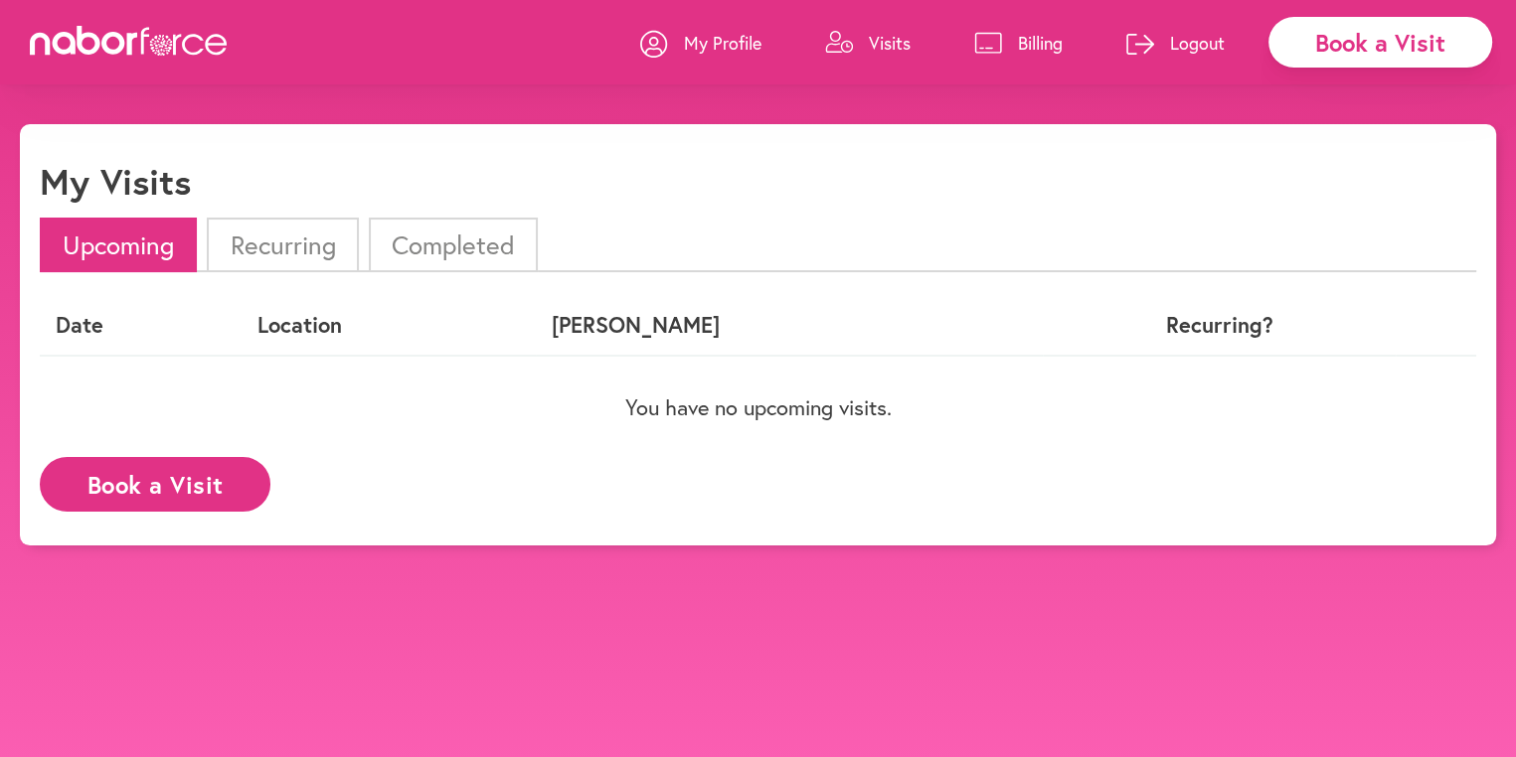  I want to click on a: My Profile, so click(701, 43).